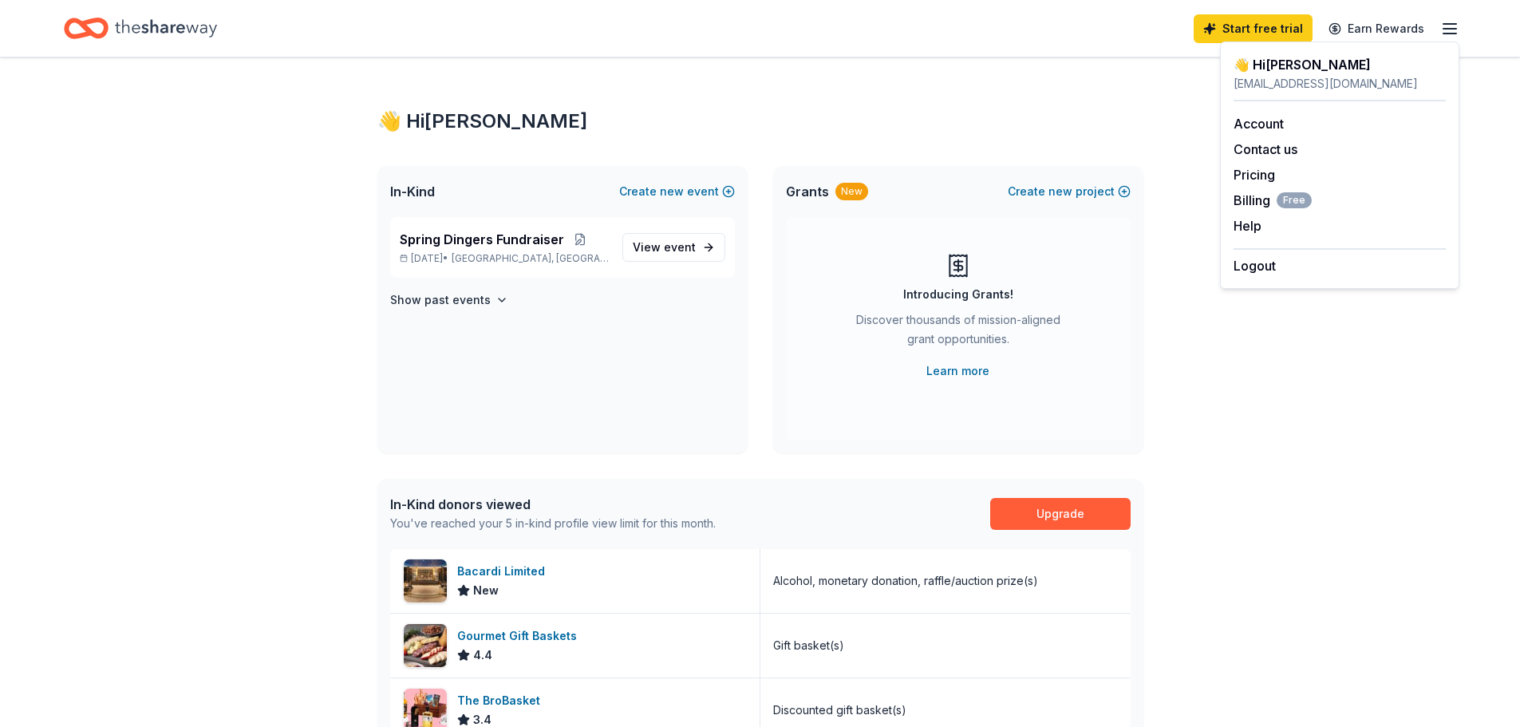 The image size is (1520, 727). Describe the element at coordinates (449, 300) in the screenshot. I see `button: Show past events` at that location.